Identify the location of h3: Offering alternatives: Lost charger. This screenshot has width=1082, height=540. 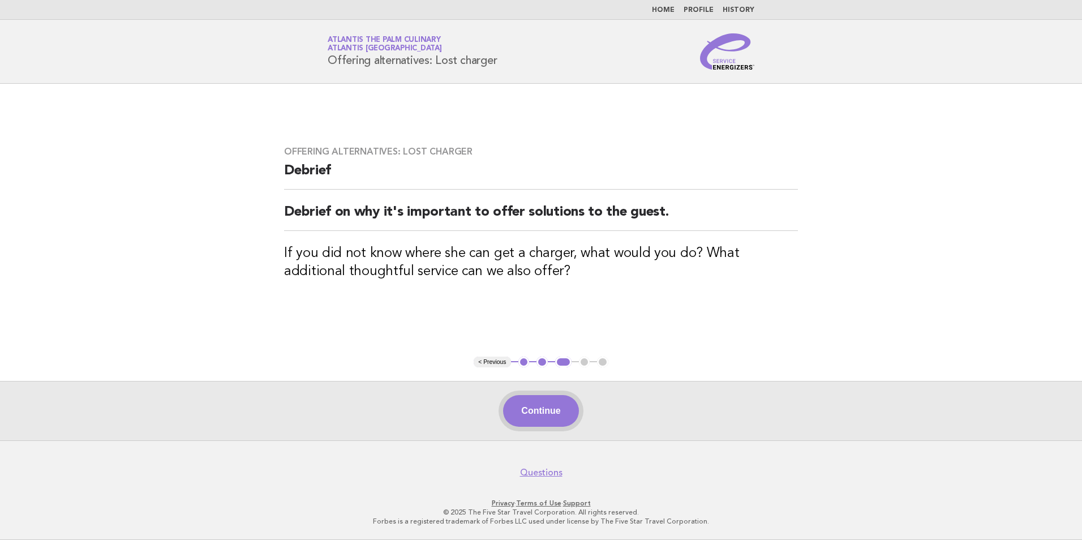
(541, 152).